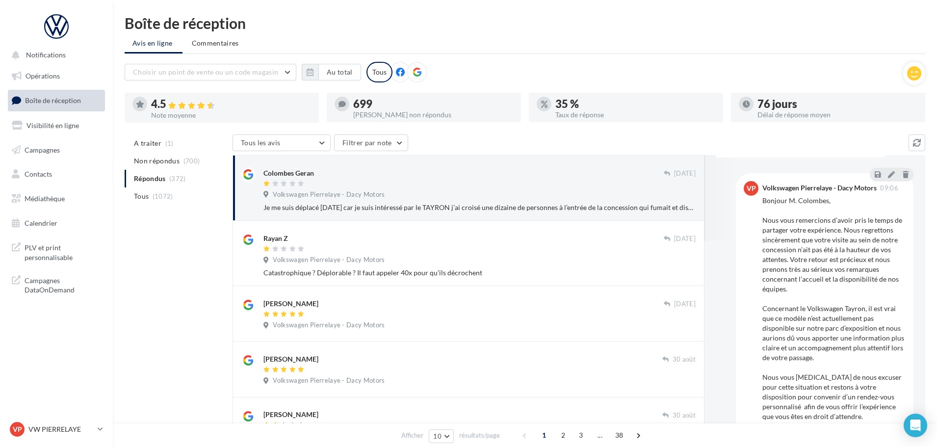 This screenshot has height=447, width=937. I want to click on a: Contacts, so click(56, 174).